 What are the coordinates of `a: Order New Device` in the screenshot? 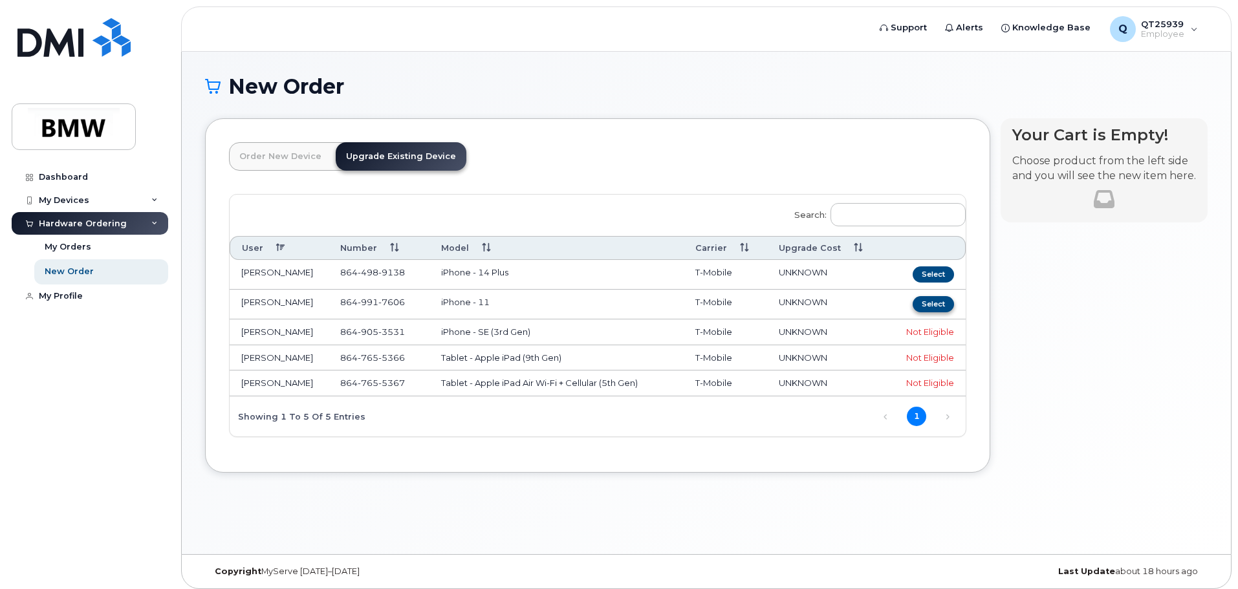 It's located at (280, 156).